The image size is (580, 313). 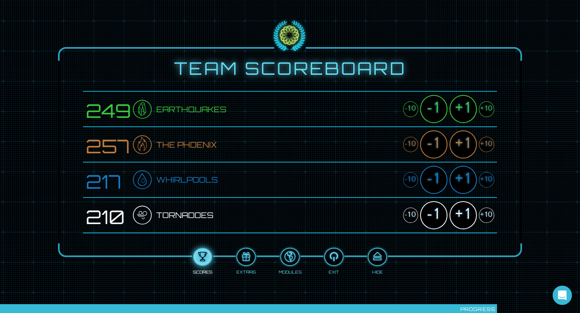 What do you see at coordinates (109, 145) in the screenshot?
I see `div: 257` at bounding box center [109, 145].